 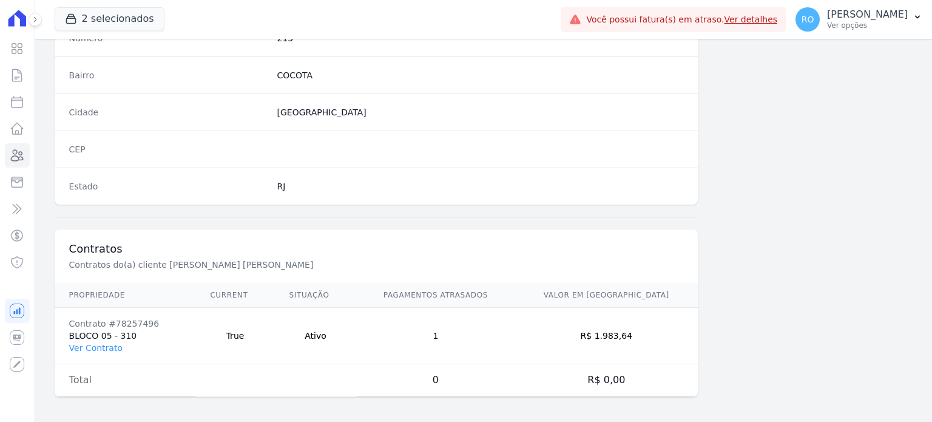 I want to click on a: Ver detalhes, so click(x=751, y=19).